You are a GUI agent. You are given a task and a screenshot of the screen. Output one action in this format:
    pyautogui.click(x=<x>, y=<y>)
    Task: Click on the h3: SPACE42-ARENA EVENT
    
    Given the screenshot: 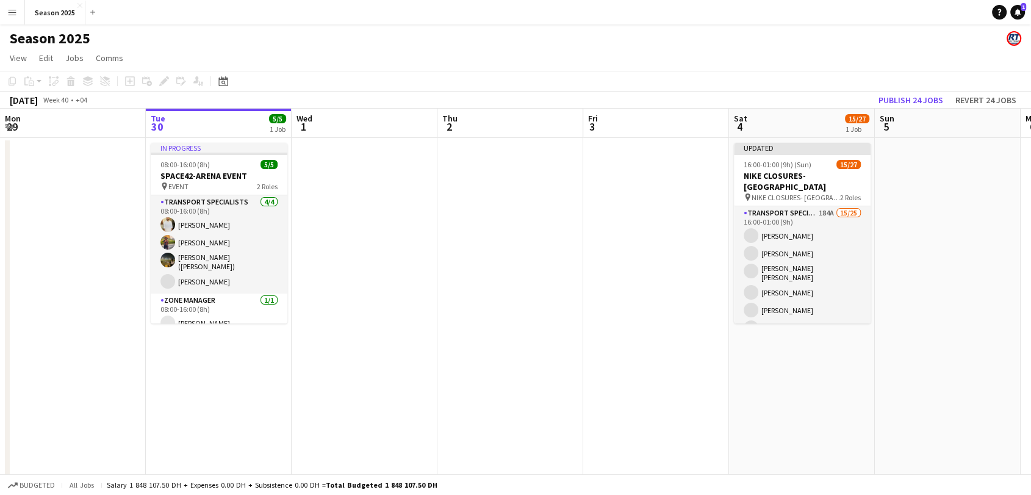 What is the action you would take?
    pyautogui.click(x=219, y=176)
    